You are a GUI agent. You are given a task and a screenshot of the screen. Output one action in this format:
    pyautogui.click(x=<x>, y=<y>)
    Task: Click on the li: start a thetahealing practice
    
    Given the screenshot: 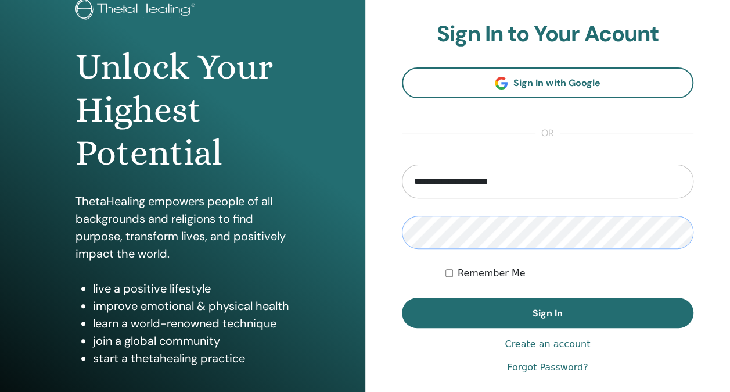 What is the action you would take?
    pyautogui.click(x=191, y=358)
    